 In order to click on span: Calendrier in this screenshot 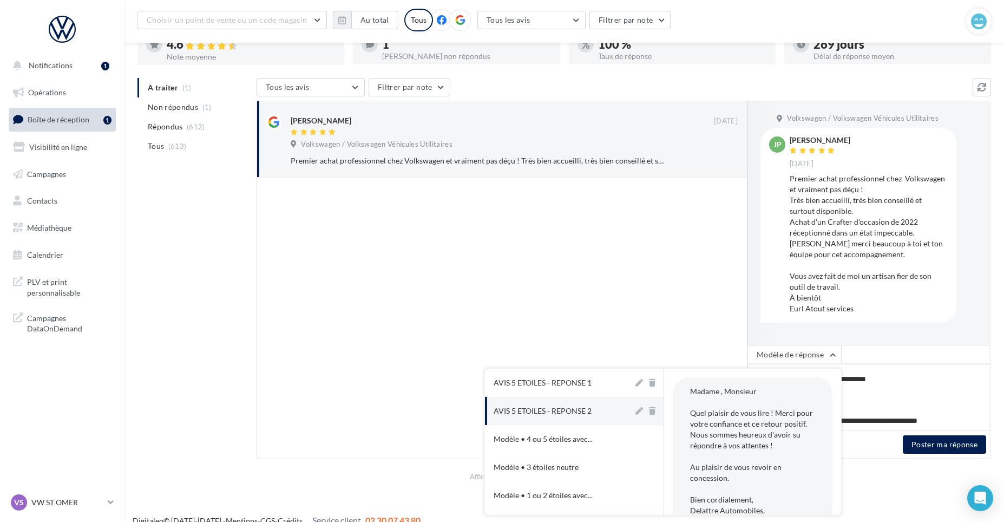, I will do `click(45, 254)`.